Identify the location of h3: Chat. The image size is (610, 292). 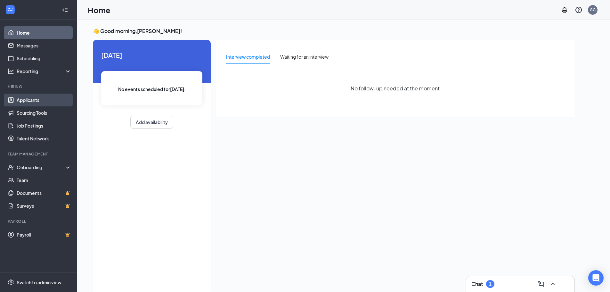
(477, 284).